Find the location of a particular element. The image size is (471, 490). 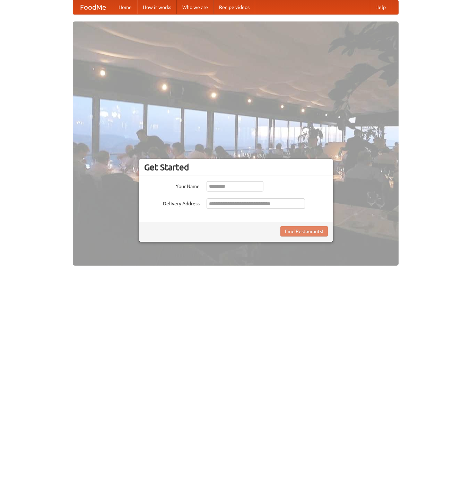

a: FoodMe is located at coordinates (93, 7).